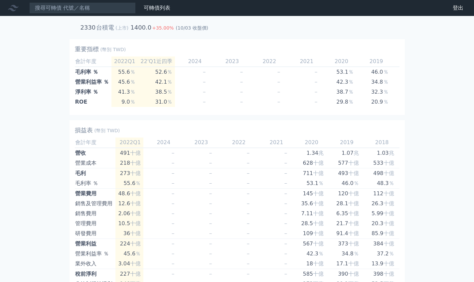 This screenshot has height=282, width=474. I want to click on td: 營業利益, so click(95, 244).